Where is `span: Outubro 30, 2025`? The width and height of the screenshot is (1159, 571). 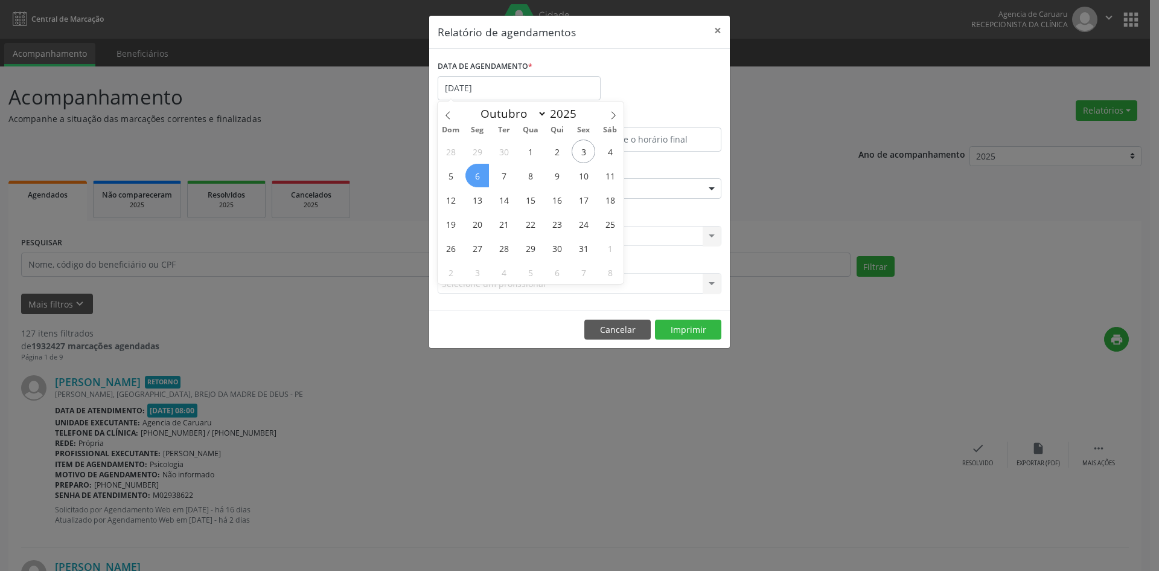
span: Outubro 30, 2025 is located at coordinates (557, 248).